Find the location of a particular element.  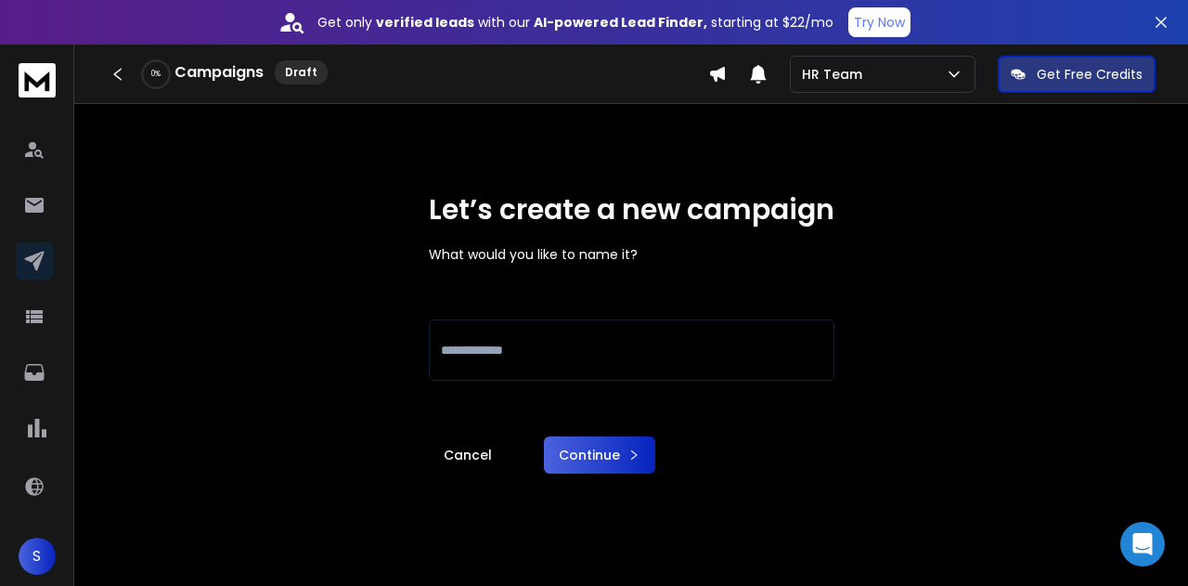

h1: Campaigns is located at coordinates (219, 72).